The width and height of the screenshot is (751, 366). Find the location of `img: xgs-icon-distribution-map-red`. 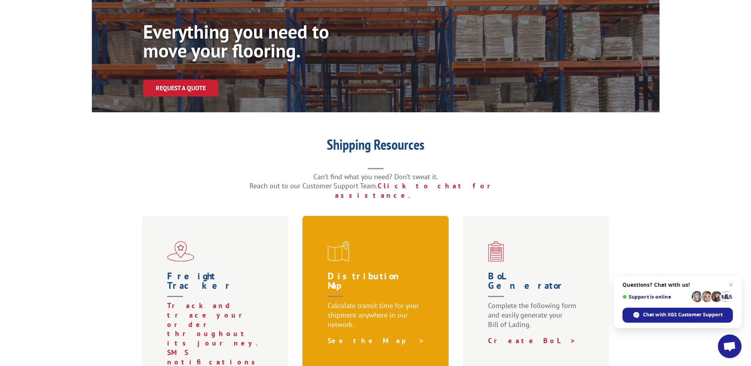

img: xgs-icon-distribution-map-red is located at coordinates (338, 252).